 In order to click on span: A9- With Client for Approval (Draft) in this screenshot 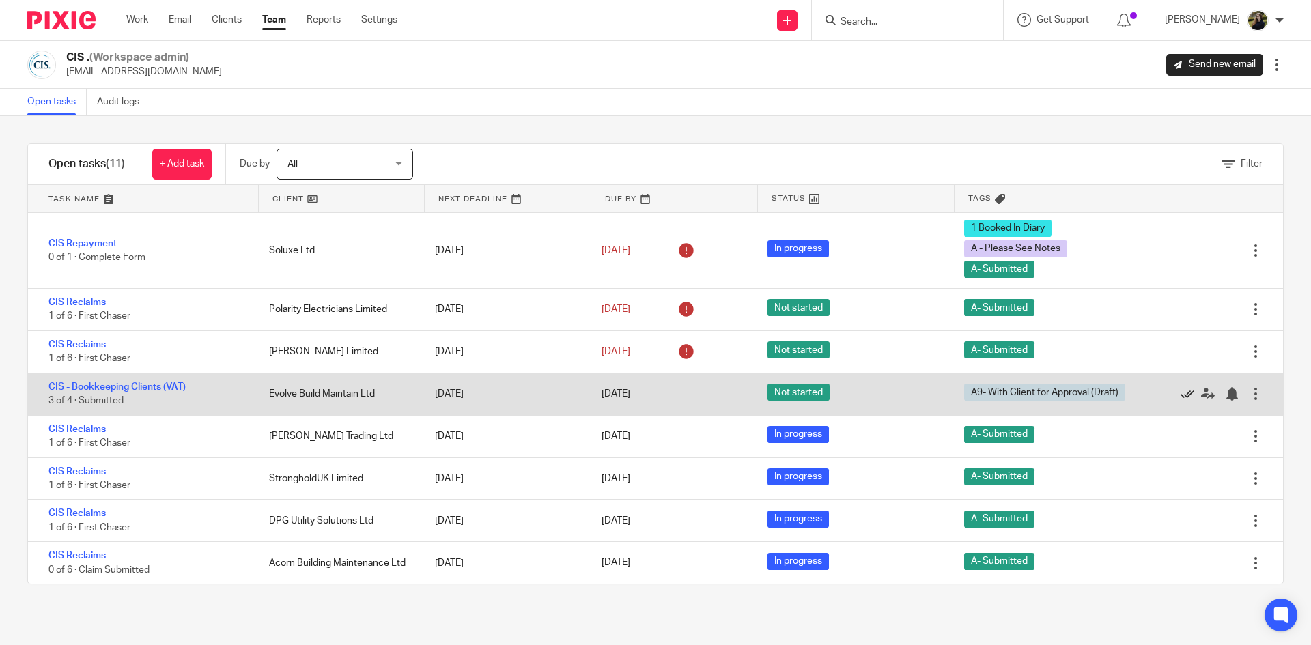, I will do `click(1045, 392)`.